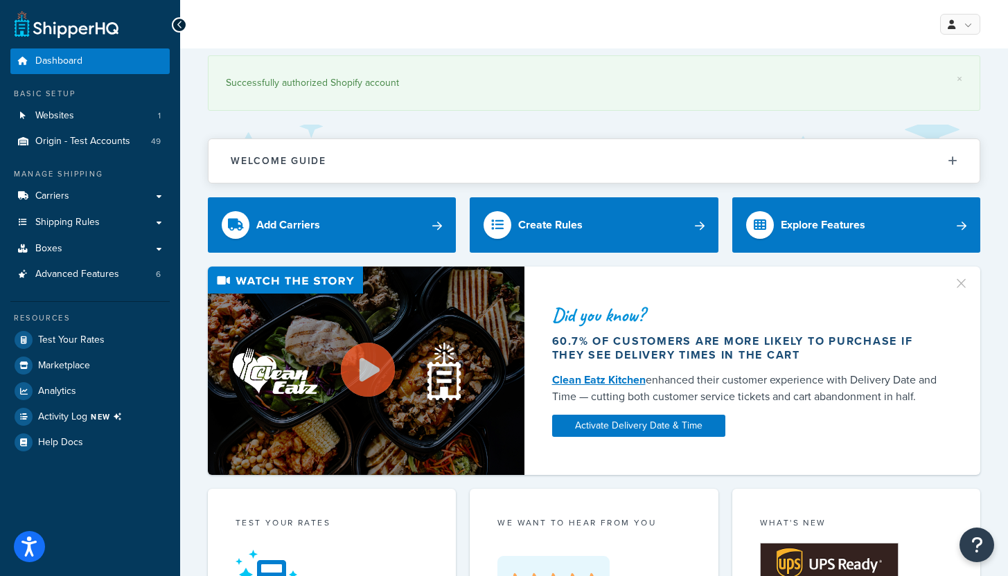 The height and width of the screenshot is (576, 1008). I want to click on li: Dashboard, so click(90, 61).